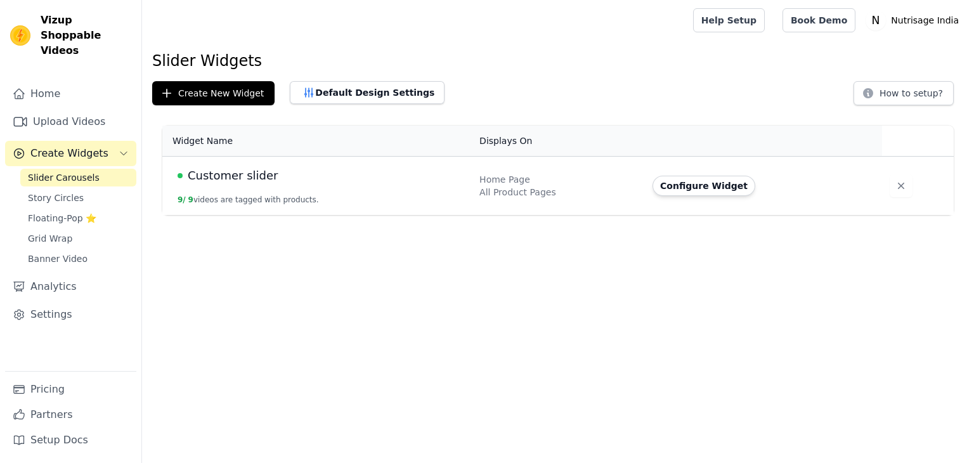 The image size is (974, 463). I want to click on span: Floating-Pop ⭐, so click(62, 218).